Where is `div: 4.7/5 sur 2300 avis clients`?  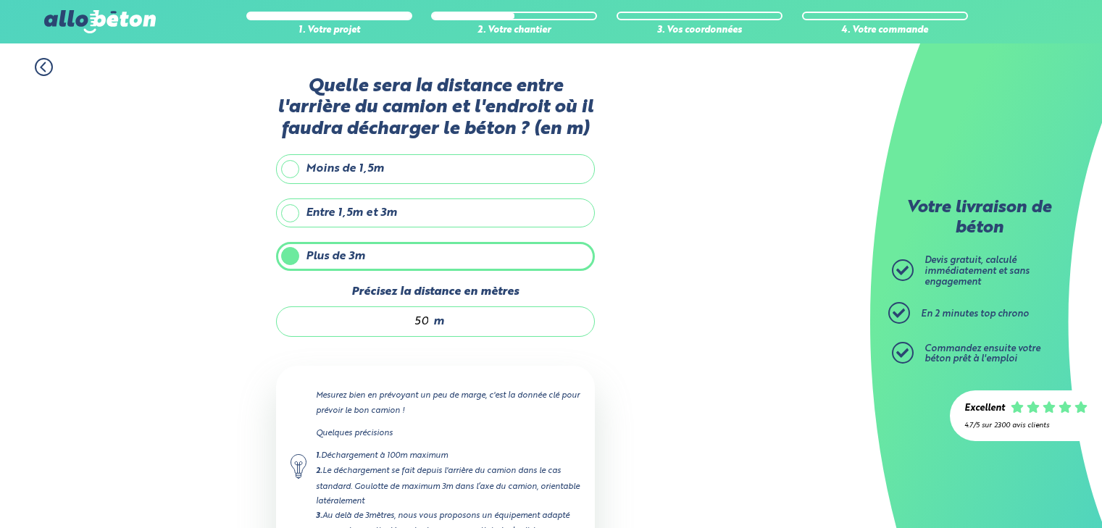 div: 4.7/5 sur 2300 avis clients is located at coordinates (1026, 425).